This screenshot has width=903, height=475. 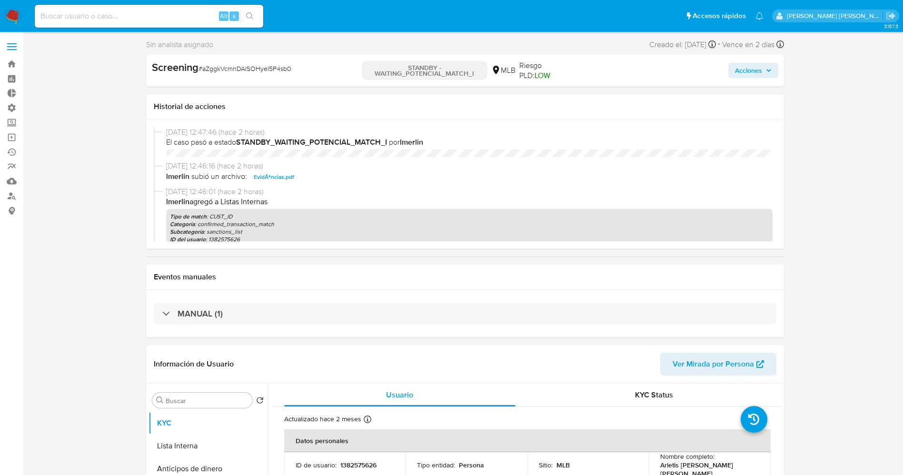 What do you see at coordinates (718, 364) in the screenshot?
I see `button: Ver Mirada por Persona` at bounding box center [718, 364].